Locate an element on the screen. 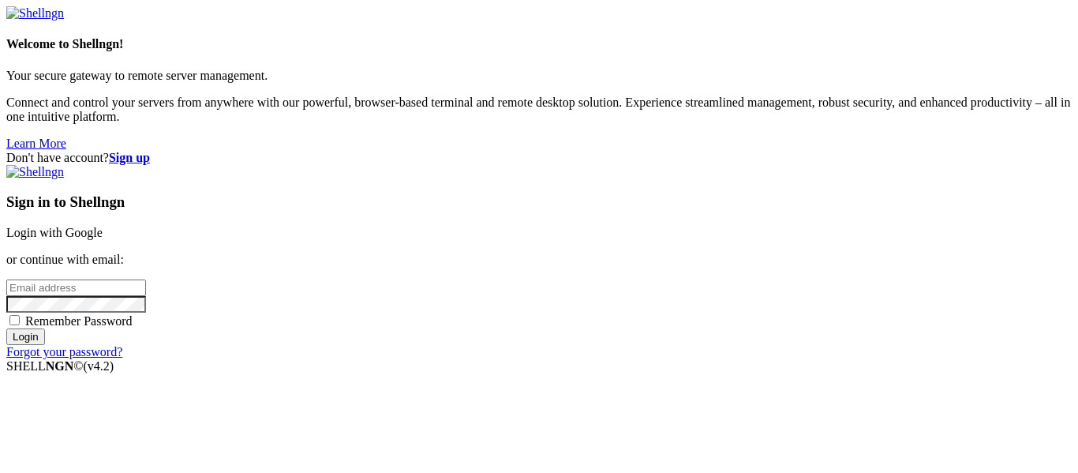  p: Your secure gateway to remote server management. is located at coordinates (539, 76).